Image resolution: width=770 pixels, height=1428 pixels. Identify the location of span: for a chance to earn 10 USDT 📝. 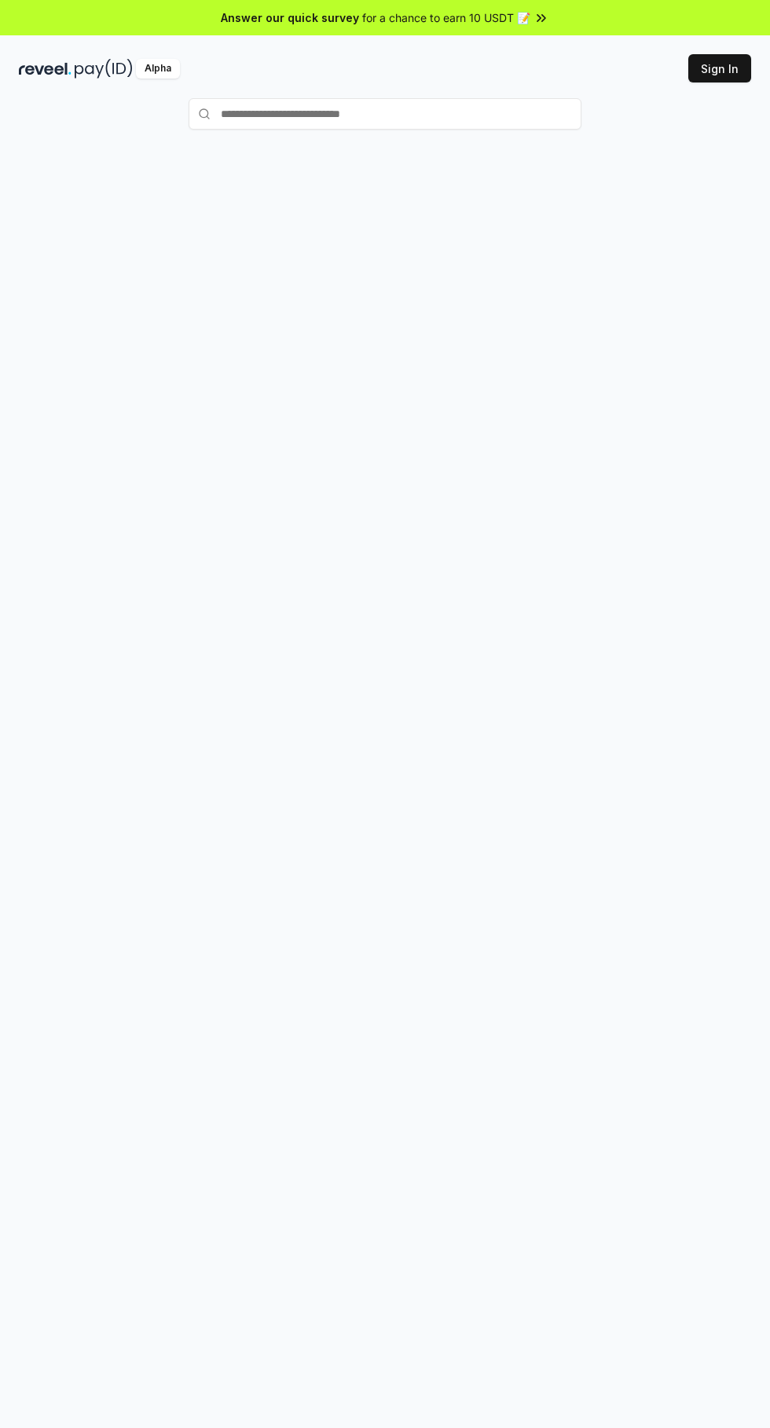
(446, 17).